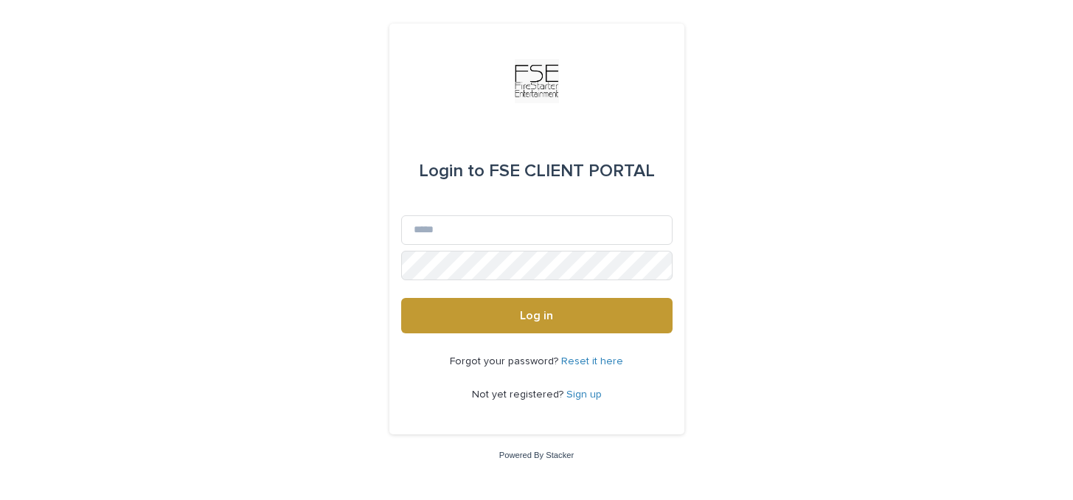 This screenshot has height=500, width=1073. Describe the element at coordinates (584, 395) in the screenshot. I see `a: Sign up` at that location.